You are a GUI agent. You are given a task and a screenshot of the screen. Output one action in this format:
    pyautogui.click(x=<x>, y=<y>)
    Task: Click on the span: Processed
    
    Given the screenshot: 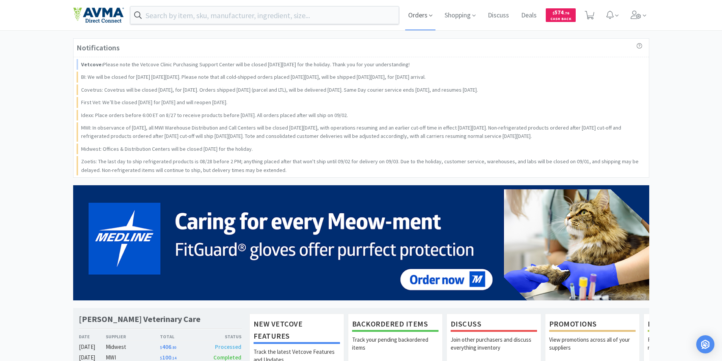 What is the action you would take?
    pyautogui.click(x=228, y=347)
    